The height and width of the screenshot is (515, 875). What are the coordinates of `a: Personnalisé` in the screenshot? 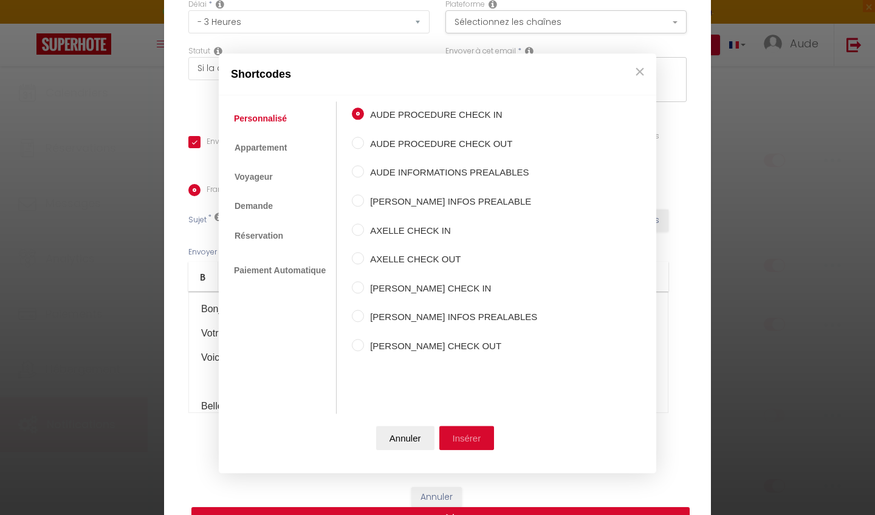 It's located at (260, 119).